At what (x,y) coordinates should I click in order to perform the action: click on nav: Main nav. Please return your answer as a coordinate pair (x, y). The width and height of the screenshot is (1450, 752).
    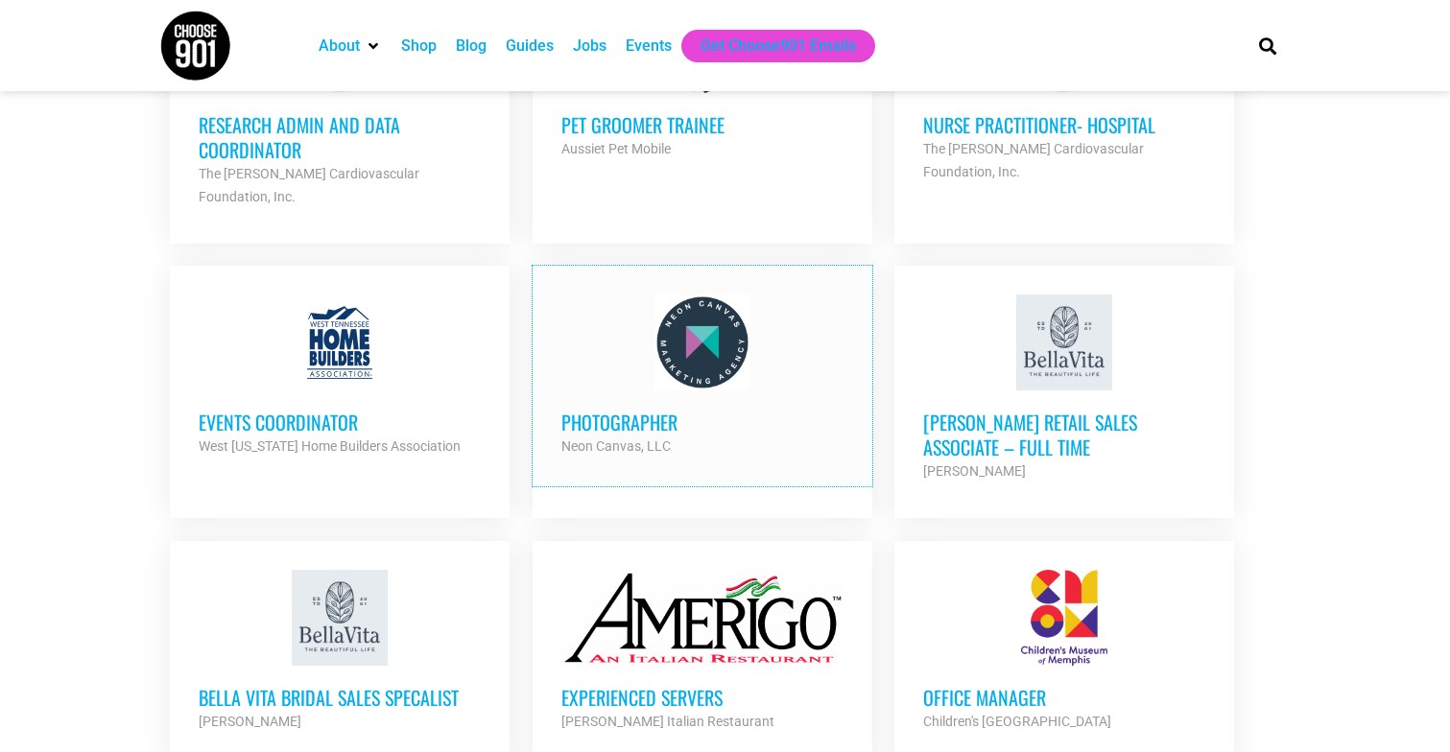
    Looking at the image, I should click on (767, 46).